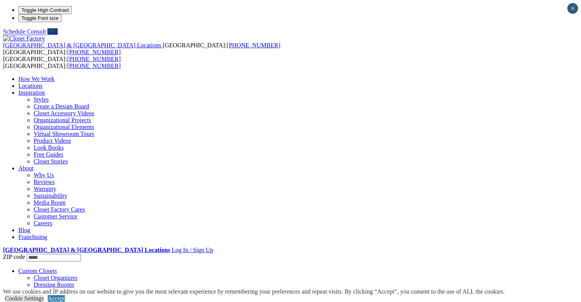 The image size is (581, 302). Describe the element at coordinates (40, 18) in the screenshot. I see `button: Toggle Font size` at that location.